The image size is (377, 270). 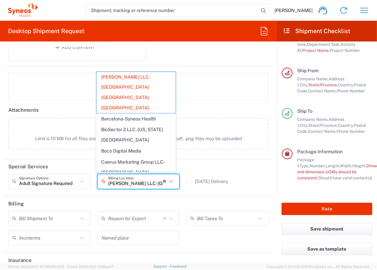 What do you see at coordinates (46, 31) in the screenshot?
I see `h2: Desktop Shipment Request` at bounding box center [46, 31].